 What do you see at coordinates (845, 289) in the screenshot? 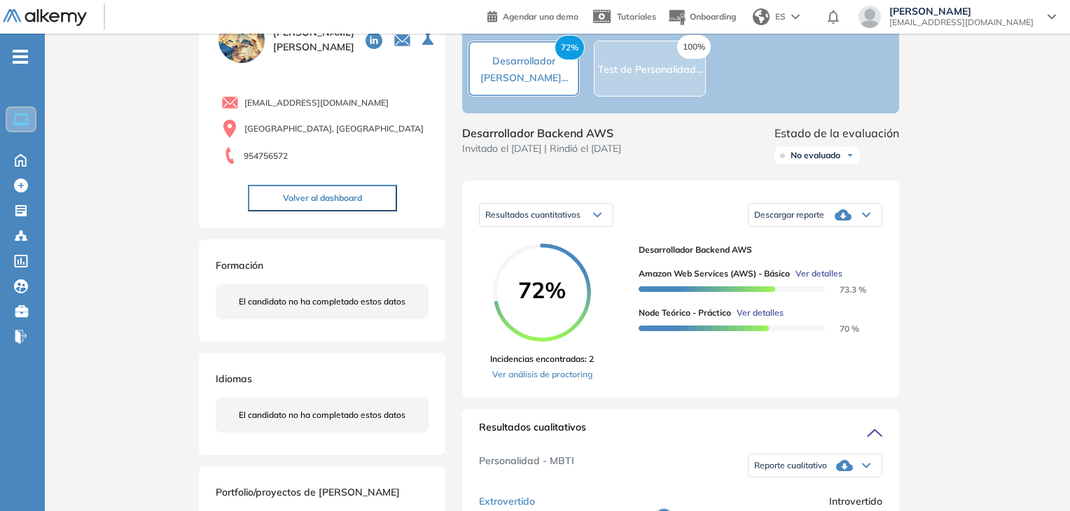
I see `span: 73.3 %` at bounding box center [845, 289].